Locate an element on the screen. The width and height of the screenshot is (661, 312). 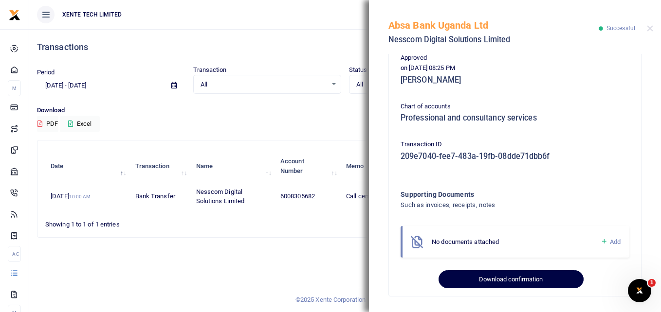
th: Name: activate to sort column ascending is located at coordinates (232, 166).